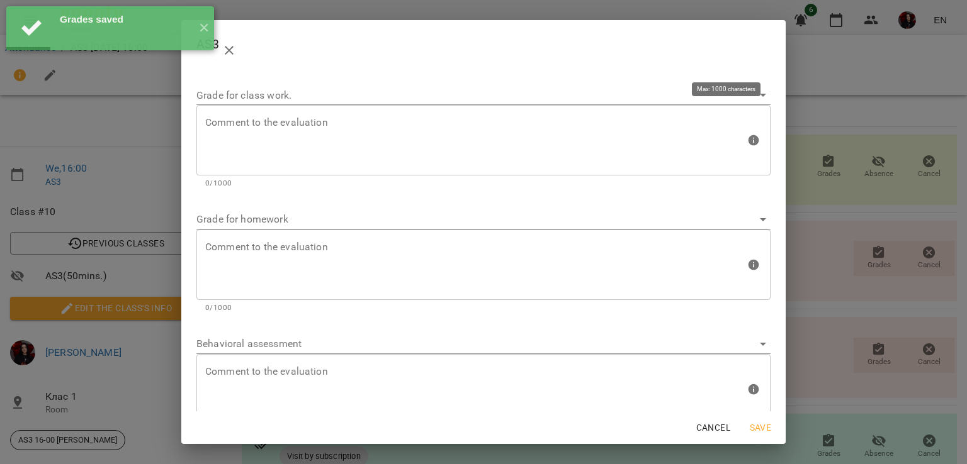 Image resolution: width=967 pixels, height=464 pixels. I want to click on button: close, so click(229, 50).